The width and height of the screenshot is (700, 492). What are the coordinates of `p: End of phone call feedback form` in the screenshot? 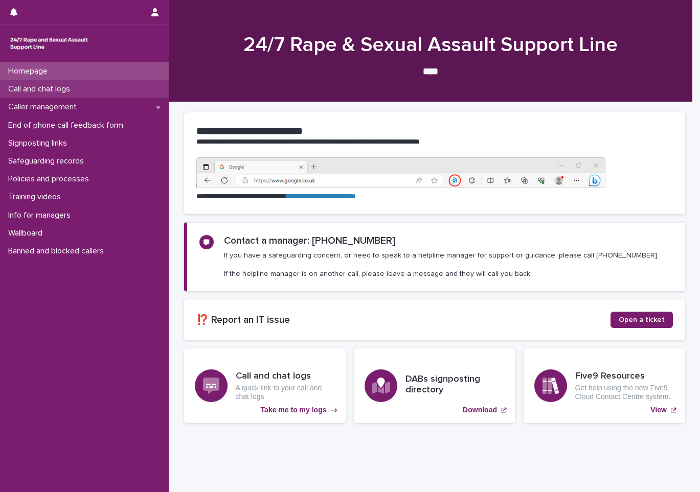 It's located at (67, 125).